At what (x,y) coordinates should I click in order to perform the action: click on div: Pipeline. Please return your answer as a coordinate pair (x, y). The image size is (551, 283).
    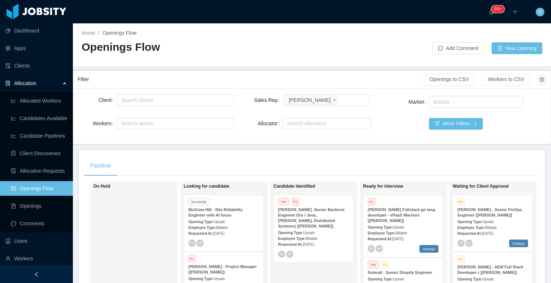
    Looking at the image, I should click on (100, 166).